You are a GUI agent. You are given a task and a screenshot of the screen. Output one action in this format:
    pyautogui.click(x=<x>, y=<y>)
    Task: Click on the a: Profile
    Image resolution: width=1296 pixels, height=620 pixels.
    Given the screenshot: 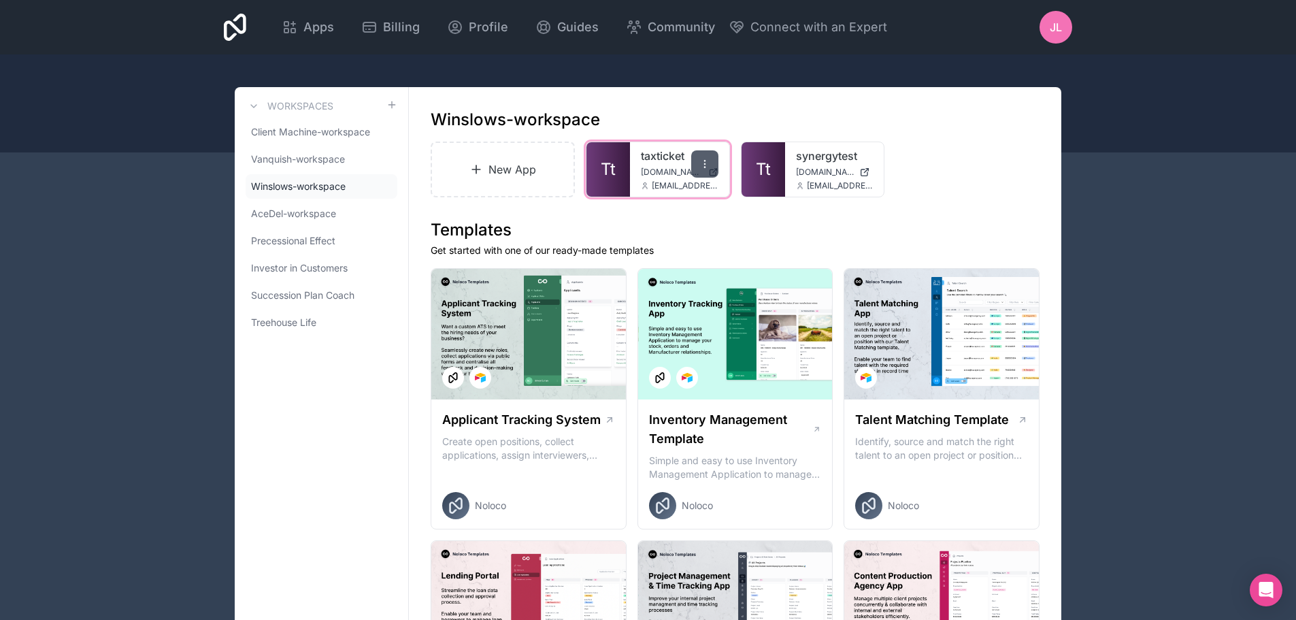 What is the action you would take?
    pyautogui.click(x=477, y=27)
    